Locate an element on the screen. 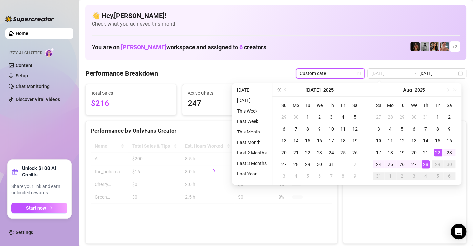 The image size is (473, 246). td: 2025-08-01 is located at coordinates (343, 164).